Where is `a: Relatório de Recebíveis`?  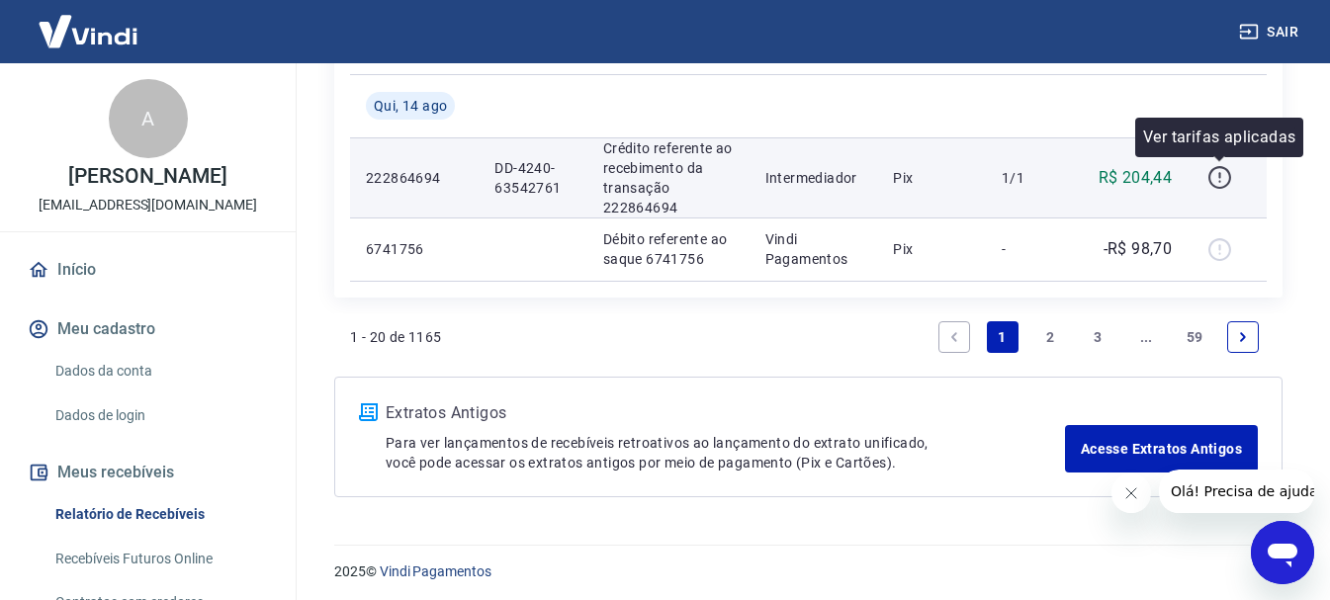
a: Relatório de Recebíveis is located at coordinates (159, 514).